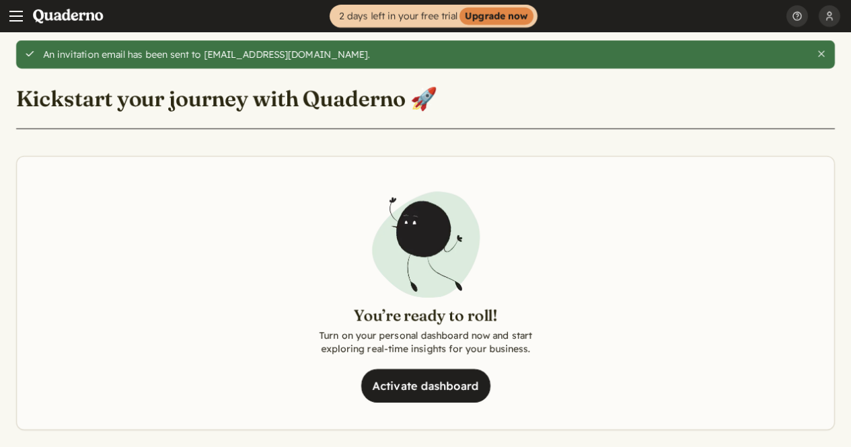 This screenshot has height=447, width=851. I want to click on img: Illustration of Qoodle jumping, so click(426, 244).